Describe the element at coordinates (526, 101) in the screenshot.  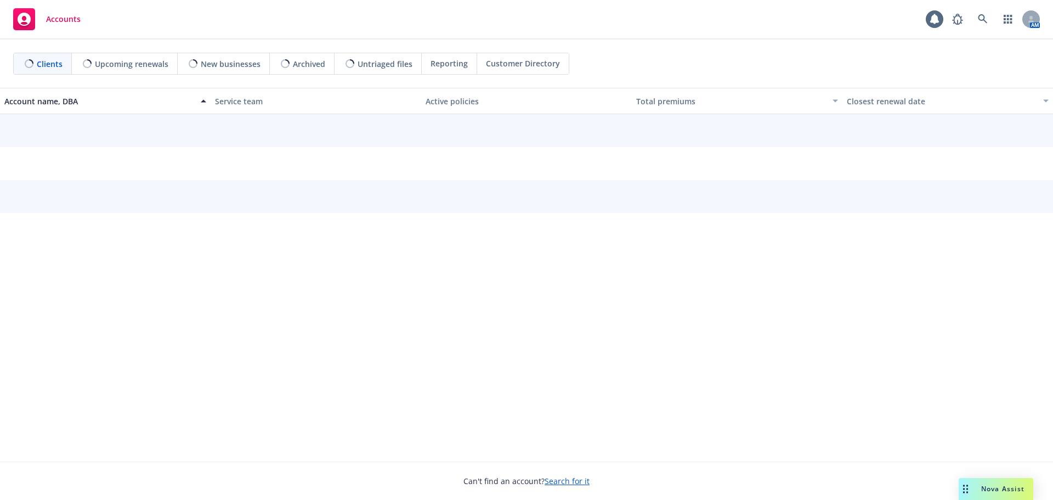
I see `button: Active policies` at that location.